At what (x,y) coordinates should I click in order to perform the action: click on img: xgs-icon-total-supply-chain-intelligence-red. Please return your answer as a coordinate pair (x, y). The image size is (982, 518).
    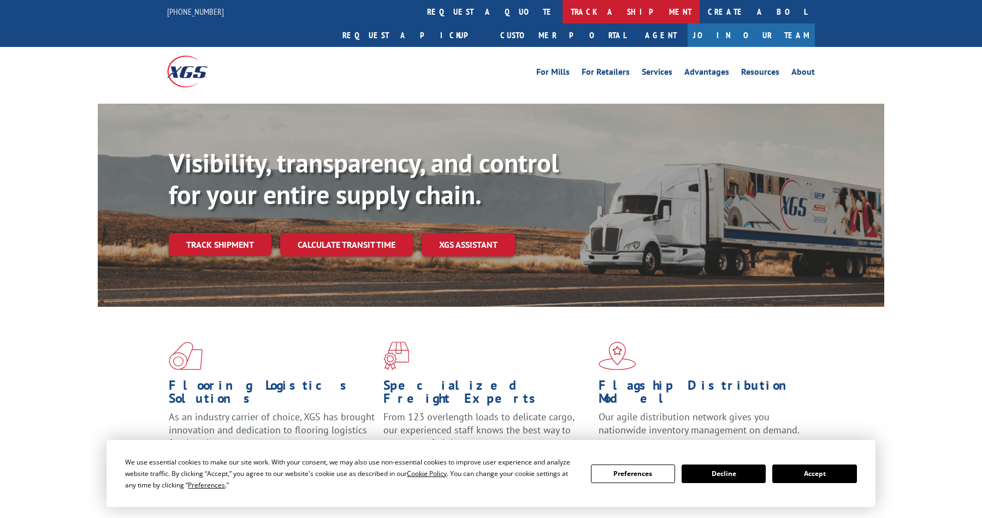
    Looking at the image, I should click on (186, 356).